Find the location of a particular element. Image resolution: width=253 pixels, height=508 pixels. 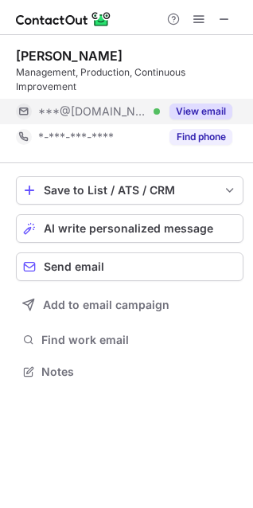

img: ContactOut v5.3.10 is located at coordinates (64, 19).